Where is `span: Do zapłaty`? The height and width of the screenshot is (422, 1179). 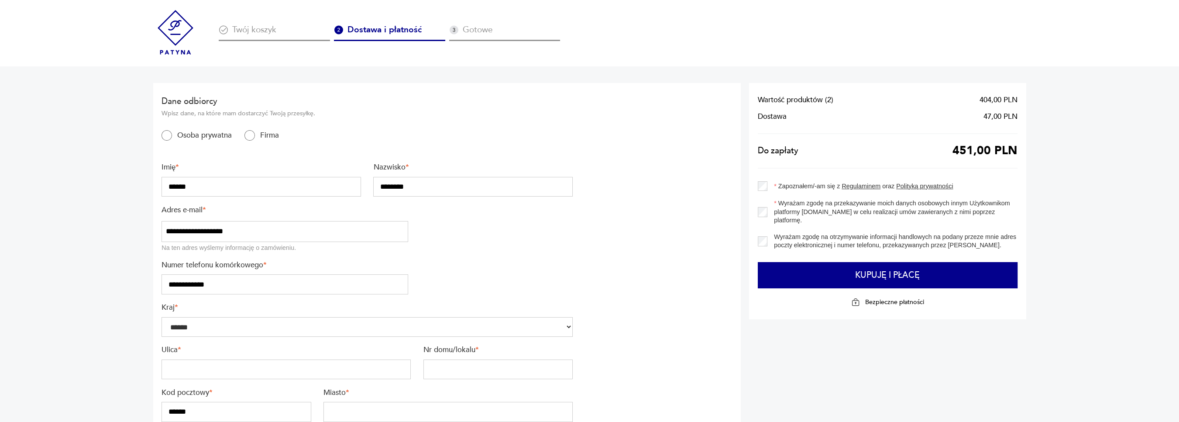
span: Do zapłaty is located at coordinates (778, 151).